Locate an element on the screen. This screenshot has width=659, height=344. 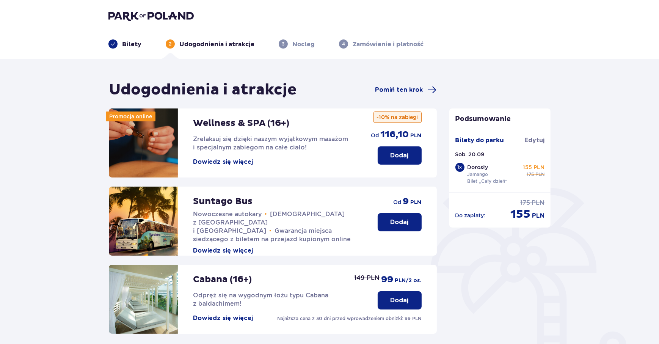
img: Park of Poland logo is located at coordinates (151, 16).